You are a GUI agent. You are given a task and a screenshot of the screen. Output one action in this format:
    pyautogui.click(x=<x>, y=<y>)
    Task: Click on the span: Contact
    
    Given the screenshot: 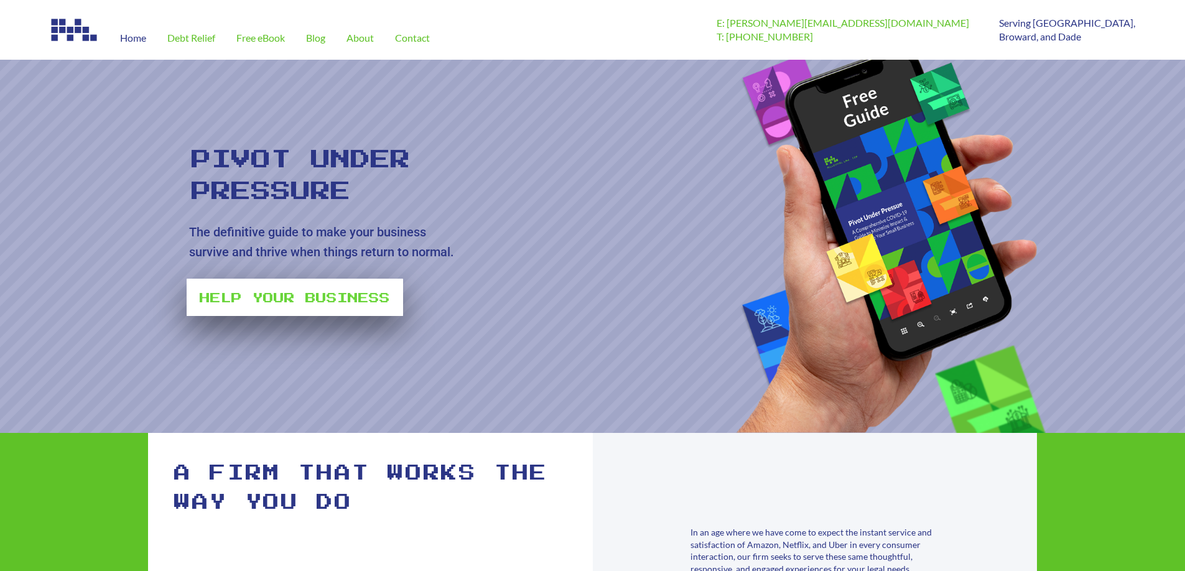 What is the action you would take?
    pyautogui.click(x=413, y=38)
    